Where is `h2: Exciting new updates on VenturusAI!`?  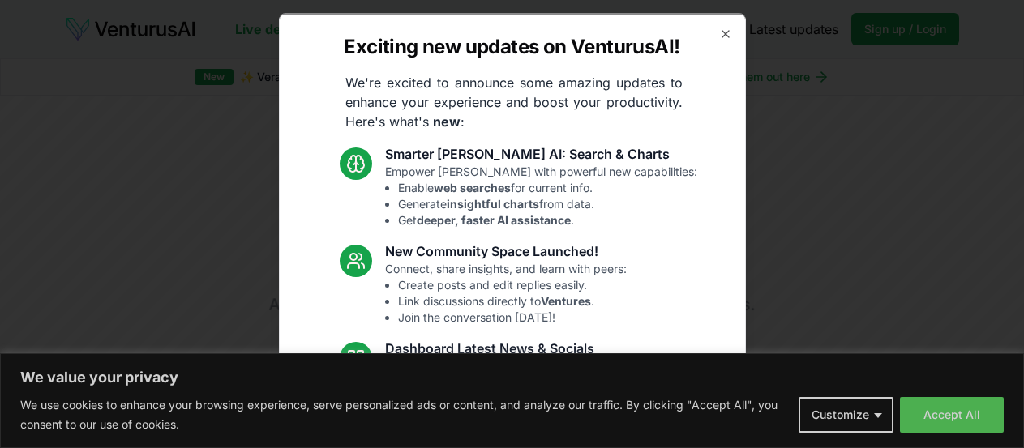
h2: Exciting new updates on VenturusAI! is located at coordinates (512, 46).